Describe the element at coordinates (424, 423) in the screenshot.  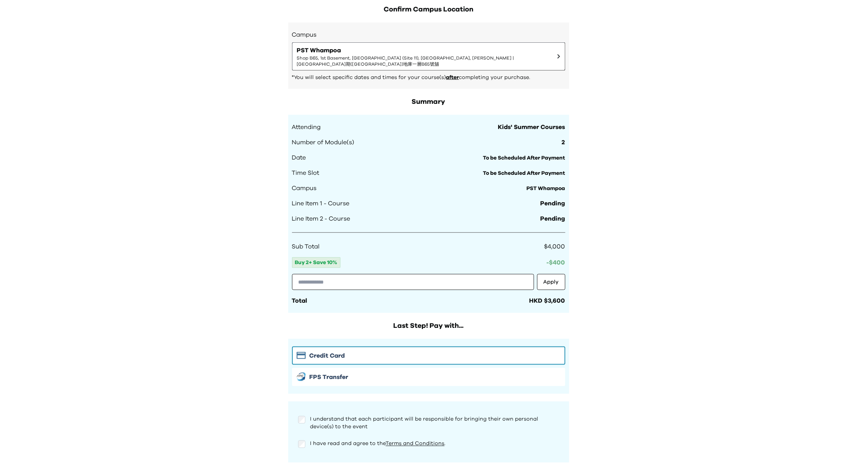
I see `span: I understand that each participant will be responsible for bringing their own personal device(s) ...` at that location.